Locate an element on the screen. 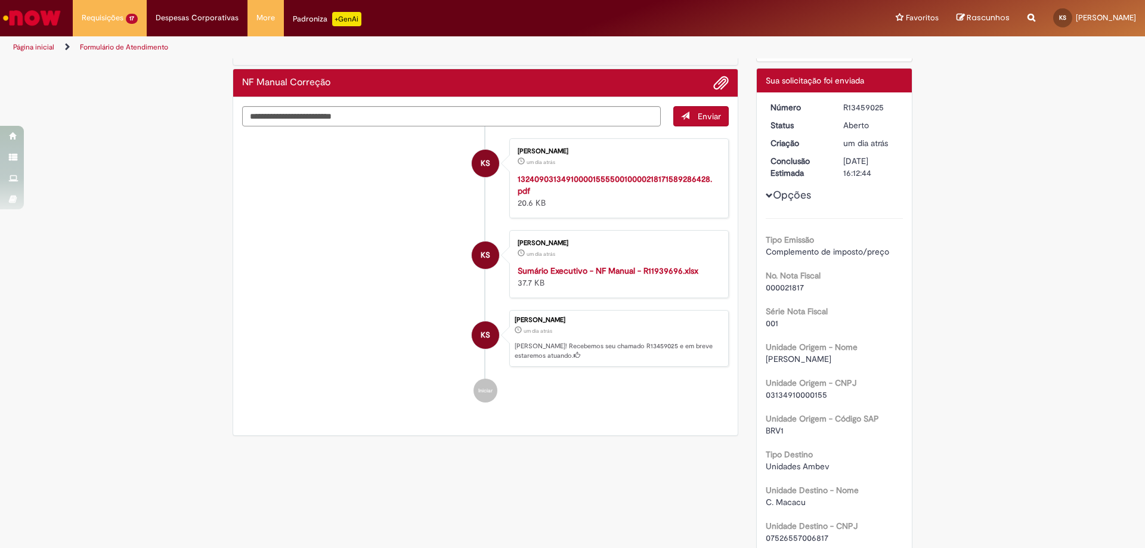  li: Kamila Nazareth da Silva is located at coordinates (485, 339).